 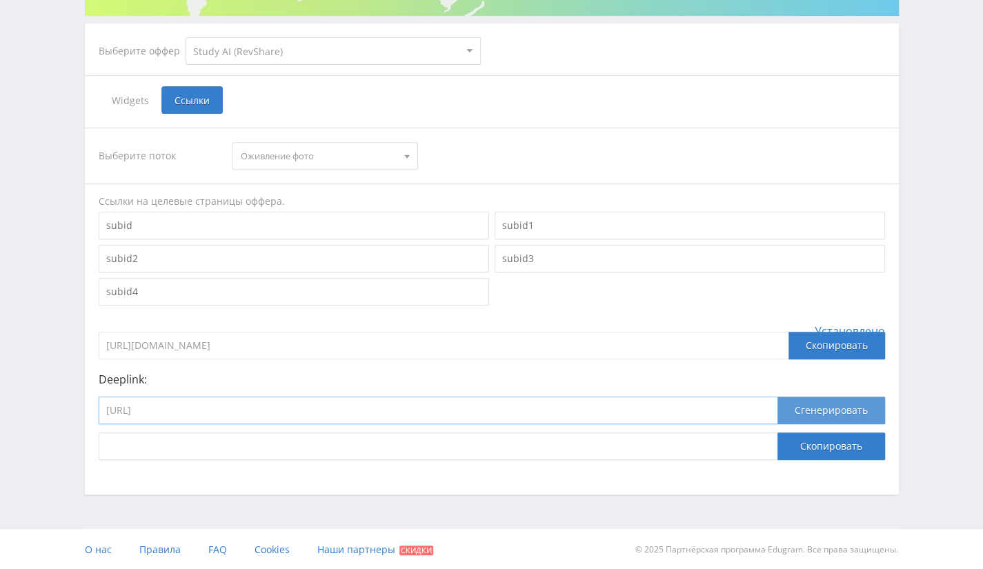 What do you see at coordinates (492, 201) in the screenshot?
I see `div: Ссылки на целевые страницы оффера.` at bounding box center [492, 201].